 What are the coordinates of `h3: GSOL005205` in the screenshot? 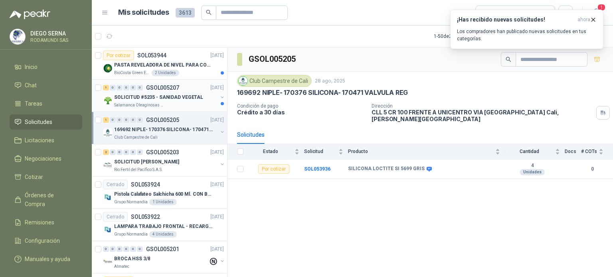 It's located at (272, 59).